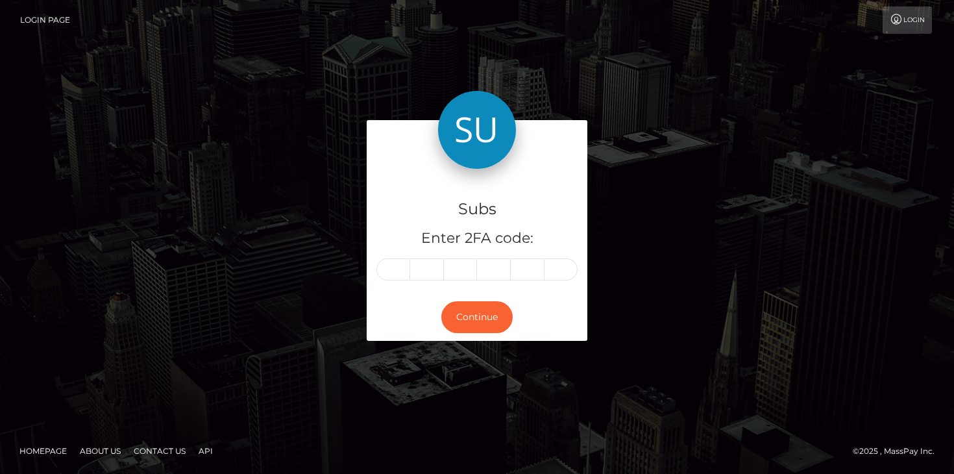  Describe the element at coordinates (477, 238) in the screenshot. I see `h5: Enter 2FA code:` at that location.